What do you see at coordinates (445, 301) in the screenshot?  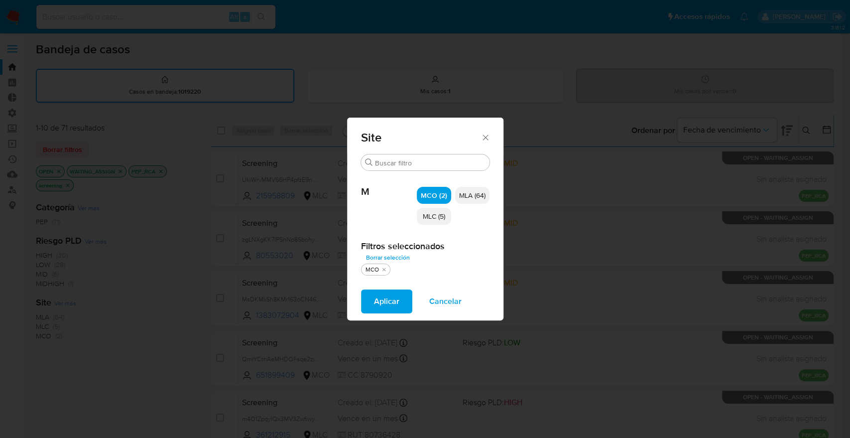 I see `span: Cancelar` at bounding box center [445, 301].